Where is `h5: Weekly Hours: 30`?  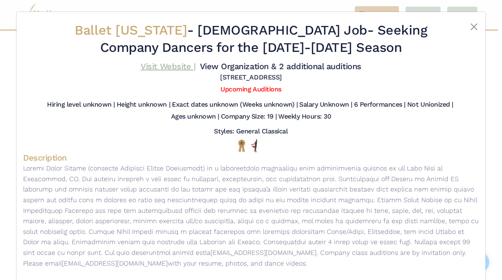
h5: Weekly Hours: 30 is located at coordinates (305, 117).